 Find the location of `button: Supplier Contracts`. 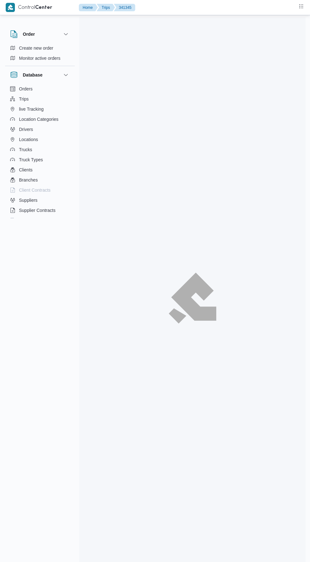

button: Supplier Contracts is located at coordinates (40, 210).